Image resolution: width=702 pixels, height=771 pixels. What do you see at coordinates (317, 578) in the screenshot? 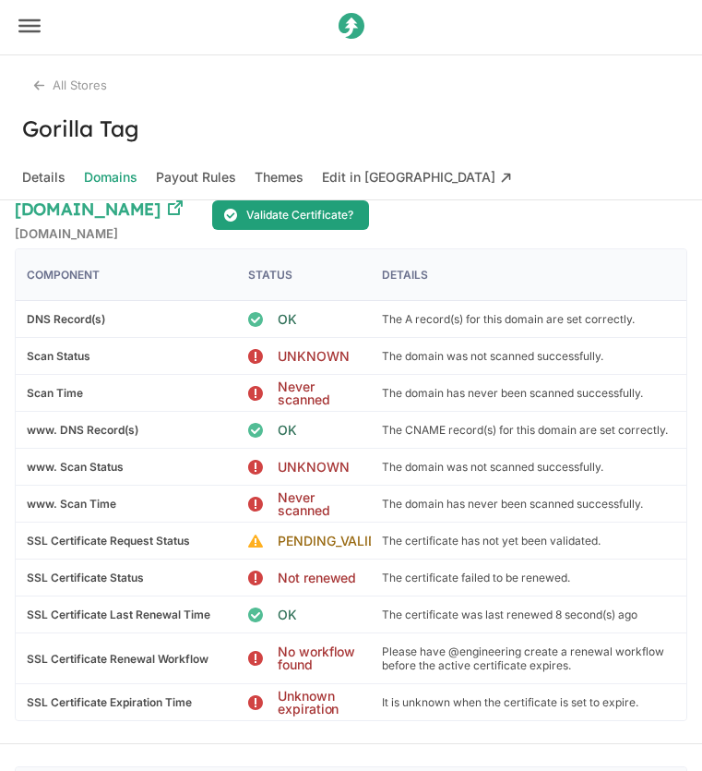
I see `span: Not renewed` at bounding box center [317, 578].